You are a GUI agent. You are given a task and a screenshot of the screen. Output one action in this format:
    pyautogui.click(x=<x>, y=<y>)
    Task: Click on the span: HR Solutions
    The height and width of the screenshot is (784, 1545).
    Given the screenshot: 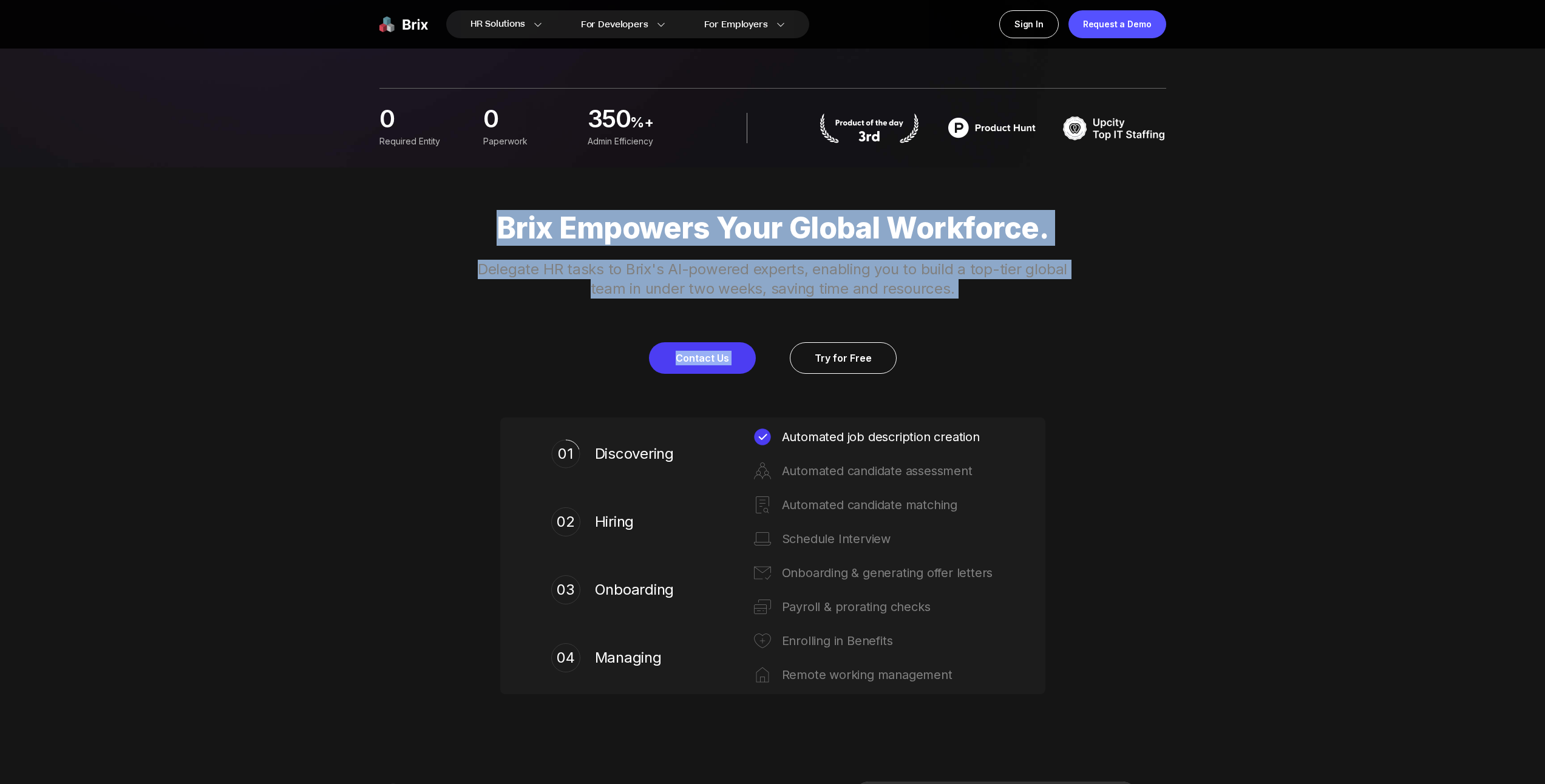 What is the action you would take?
    pyautogui.click(x=497, y=24)
    